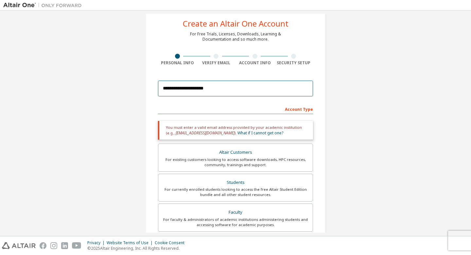  I want to click on div: Altair Customers, so click(236, 152).